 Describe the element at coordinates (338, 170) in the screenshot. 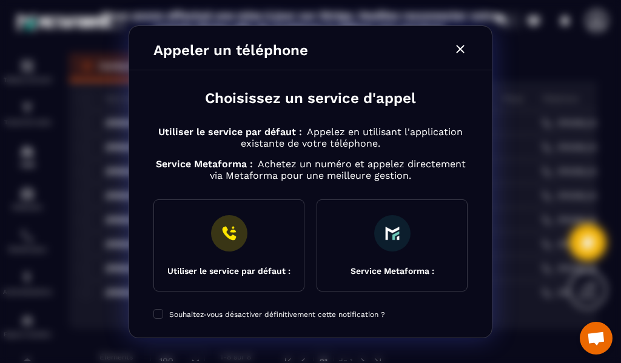

I see `span: Achetez un numéro et appelez directement via Metaforma pour une meilleure gestion.` at that location.